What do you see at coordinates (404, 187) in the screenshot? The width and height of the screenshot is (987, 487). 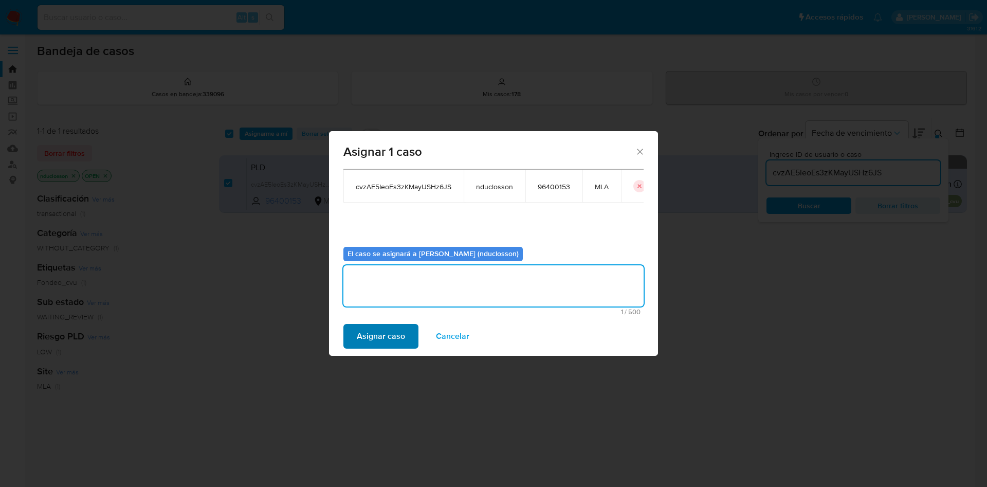 I see `span: cvzAE5IeoEs3zKMayUSHz6JS` at bounding box center [404, 187].